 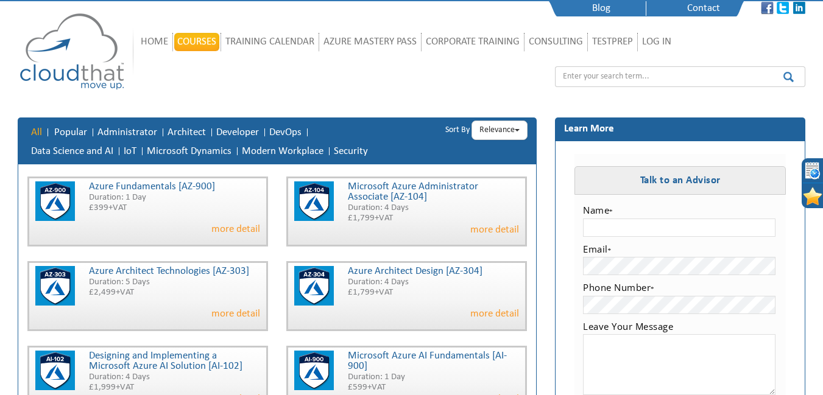 What do you see at coordinates (128, 132) in the screenshot?
I see `li: Administrator` at bounding box center [128, 132].